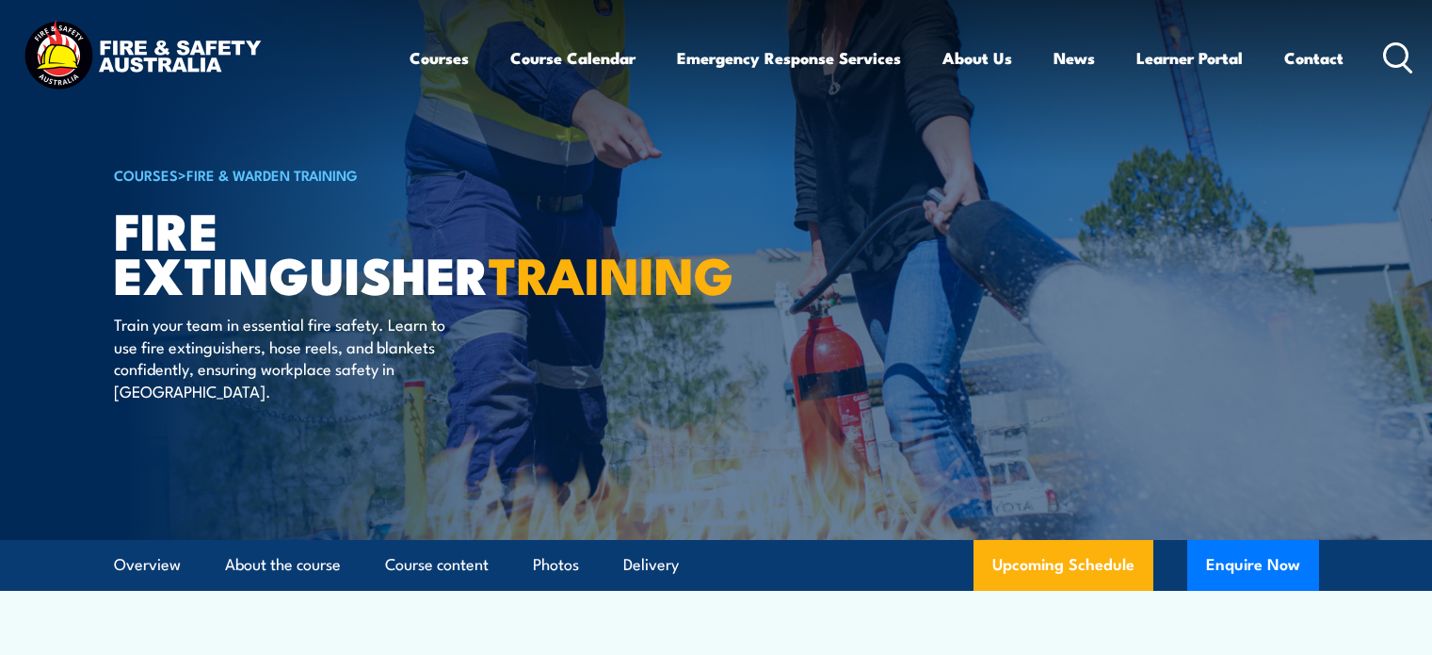 Image resolution: width=1432 pixels, height=655 pixels. What do you see at coordinates (146, 174) in the screenshot?
I see `a: COURSES` at bounding box center [146, 174].